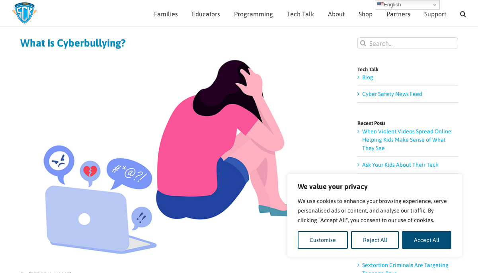 The image size is (478, 273). Describe the element at coordinates (368, 77) in the screenshot. I see `a: Blog` at that location.